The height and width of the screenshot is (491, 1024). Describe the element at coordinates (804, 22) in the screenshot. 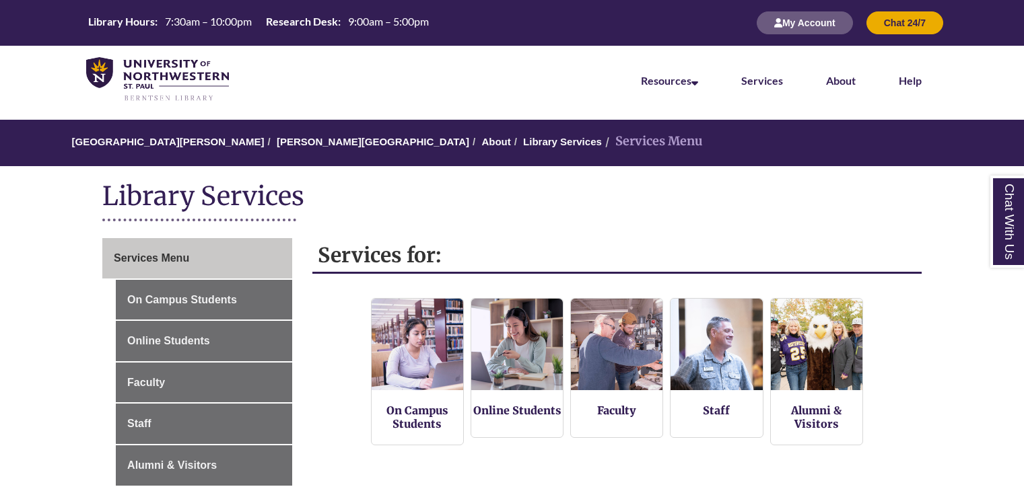

I see `a: My Account` at that location.